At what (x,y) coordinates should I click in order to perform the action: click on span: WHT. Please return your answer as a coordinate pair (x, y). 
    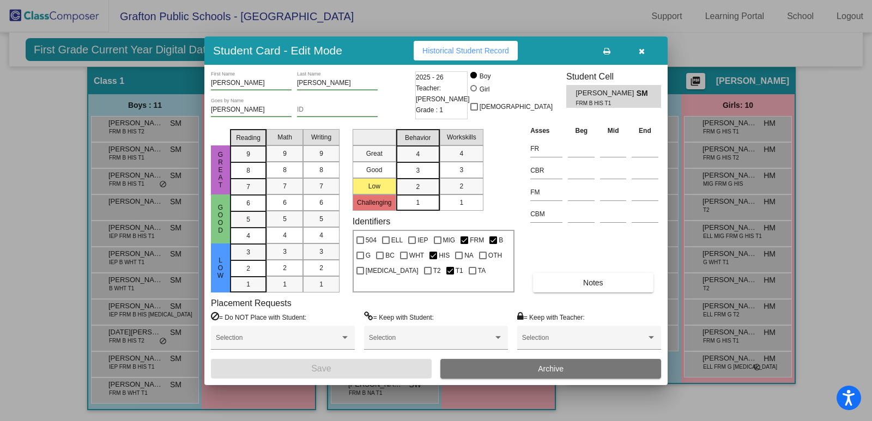
    Looking at the image, I should click on (416, 256).